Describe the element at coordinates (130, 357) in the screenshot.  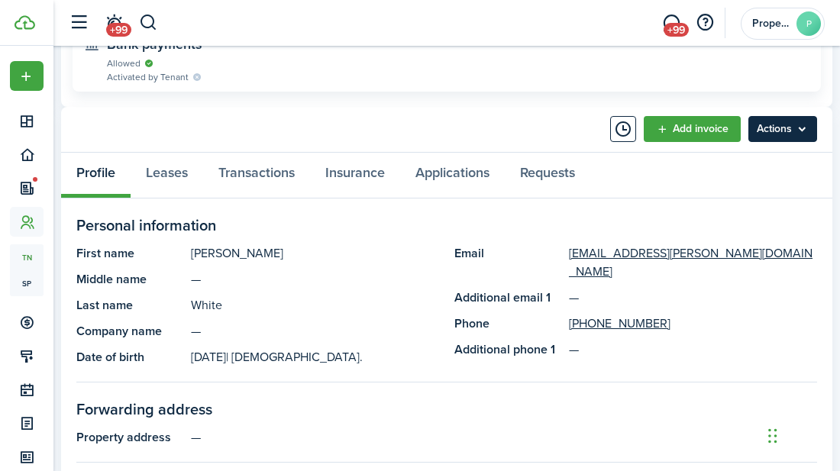
I see `panel-main-title: Date of birth` at that location.